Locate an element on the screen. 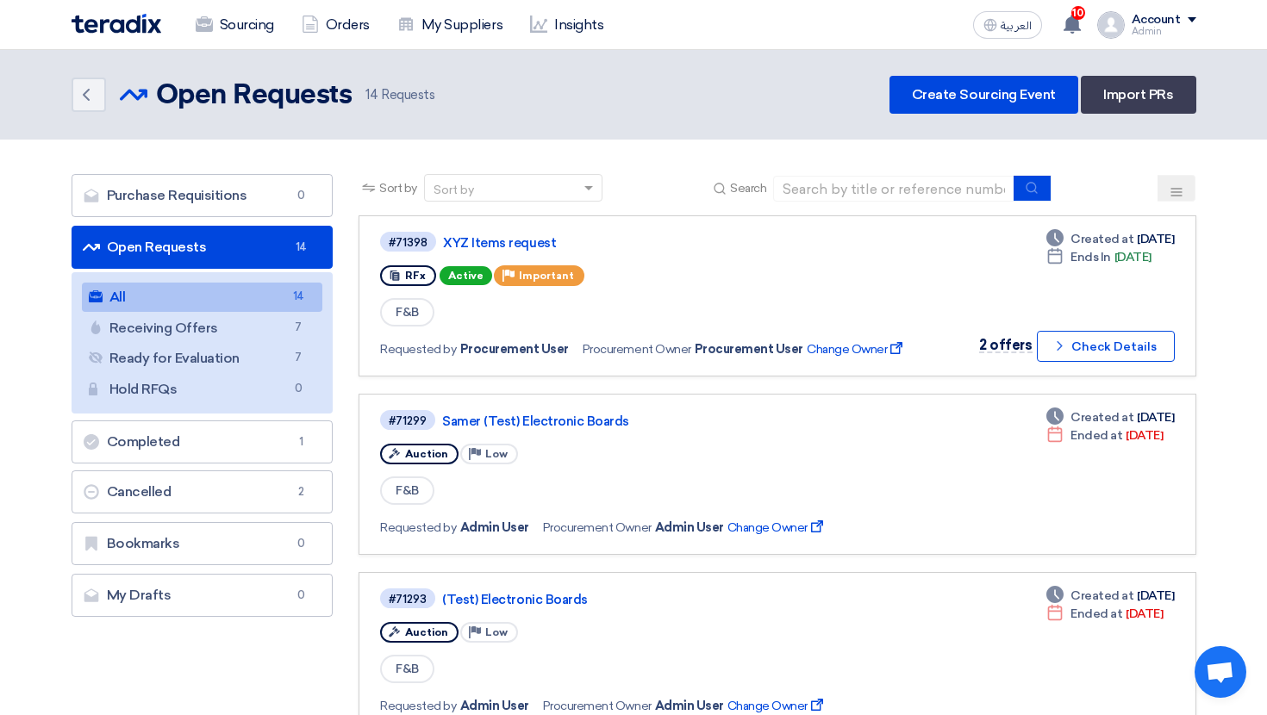 Image resolution: width=1267 pixels, height=715 pixels. a: Completed1 is located at coordinates (203, 442).